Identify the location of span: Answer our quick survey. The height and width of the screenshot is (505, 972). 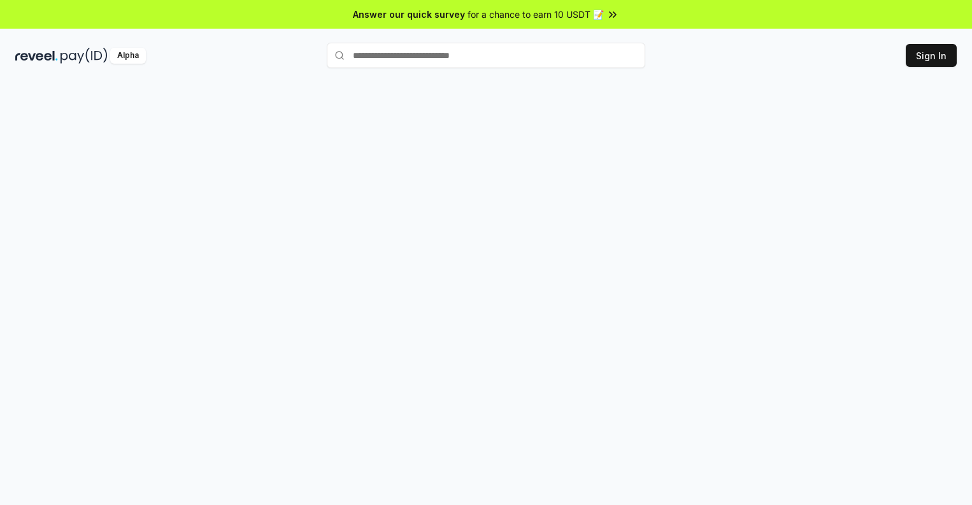
(409, 14).